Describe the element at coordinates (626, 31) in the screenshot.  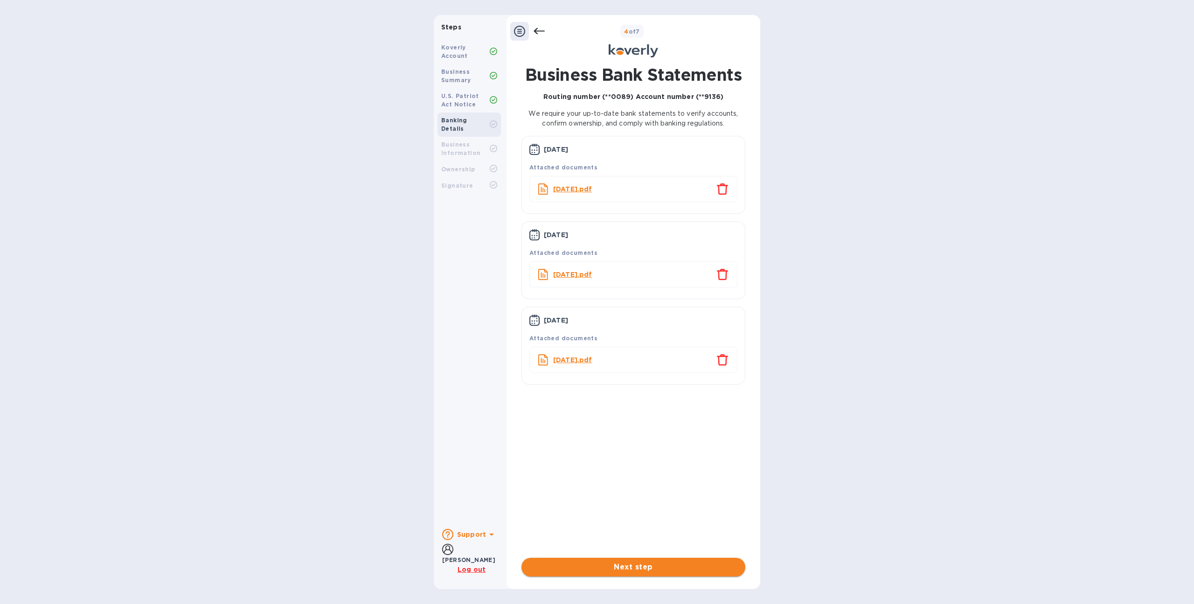
I see `span: 4` at that location.